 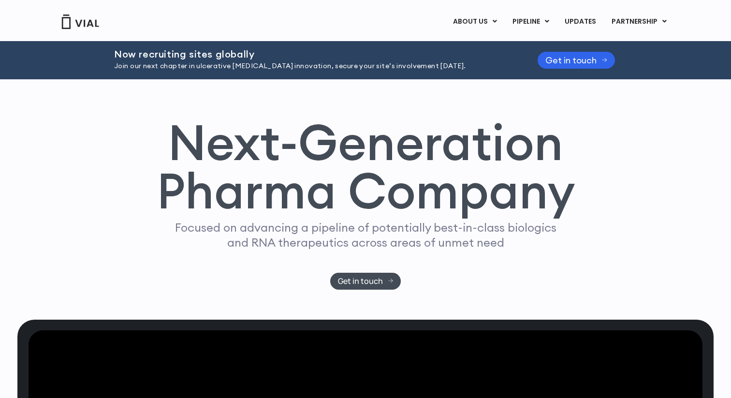 I want to click on a: PIPELINEMenu Toggle, so click(x=530, y=22).